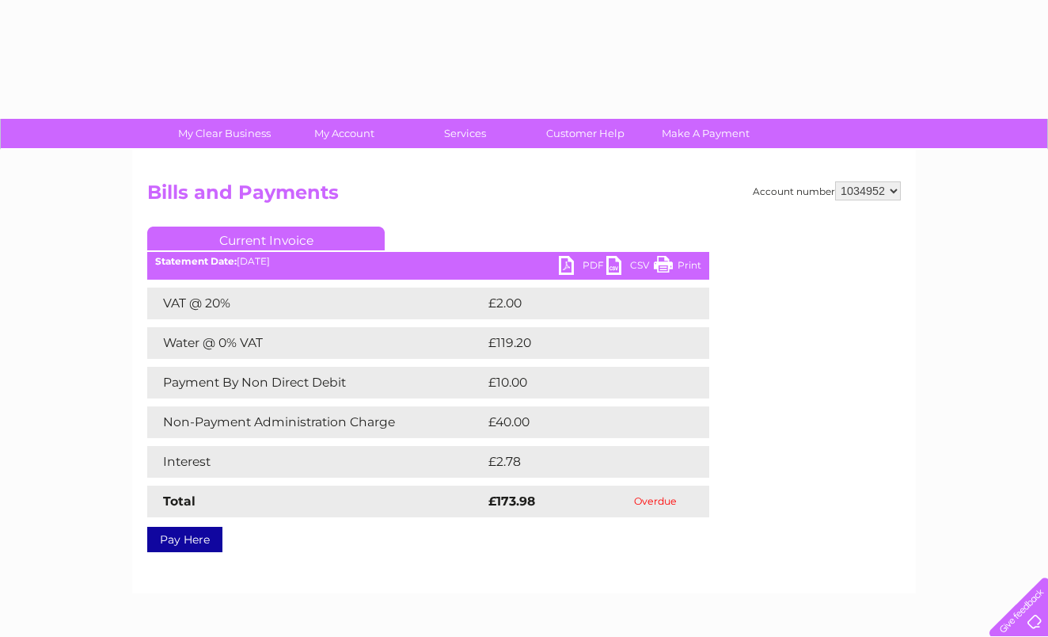  What do you see at coordinates (316, 382) in the screenshot?
I see `td: Payment By Non Direct Debit` at bounding box center [316, 382].